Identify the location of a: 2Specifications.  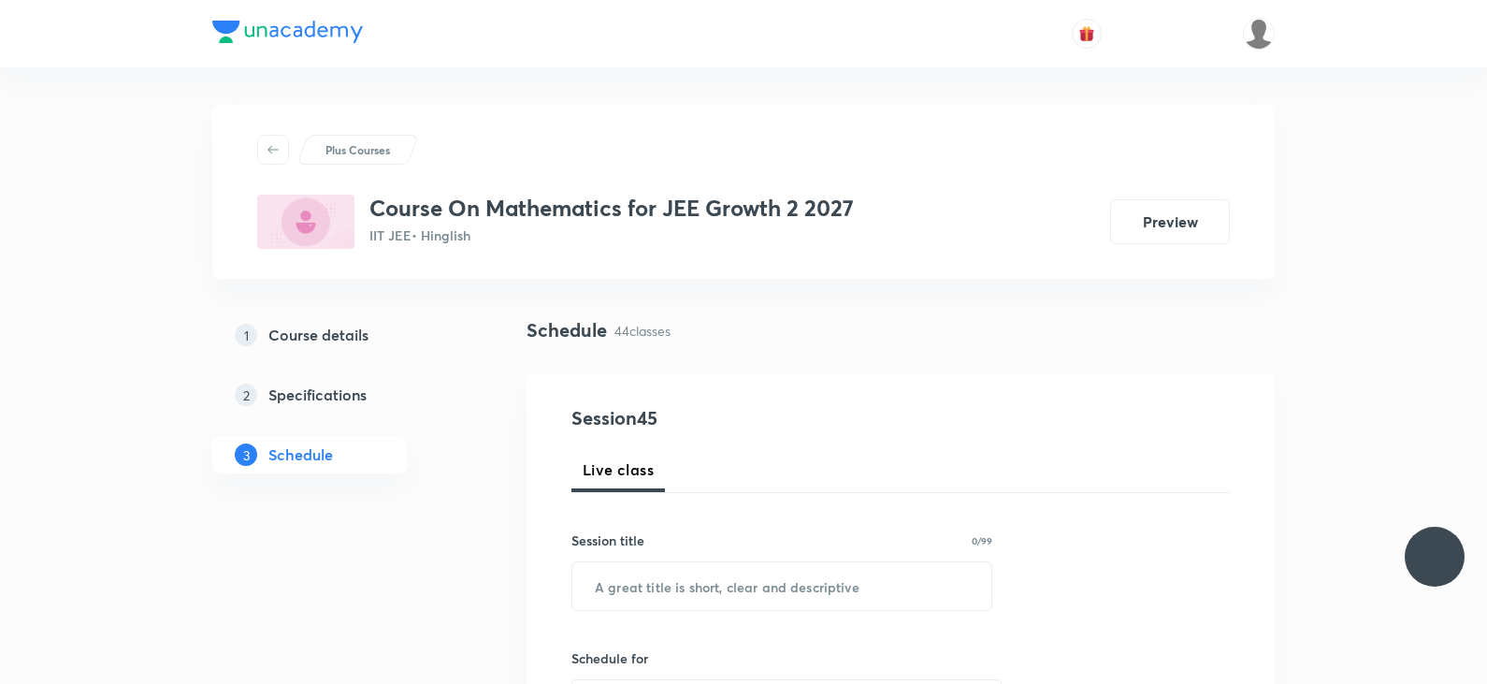
(340, 395).